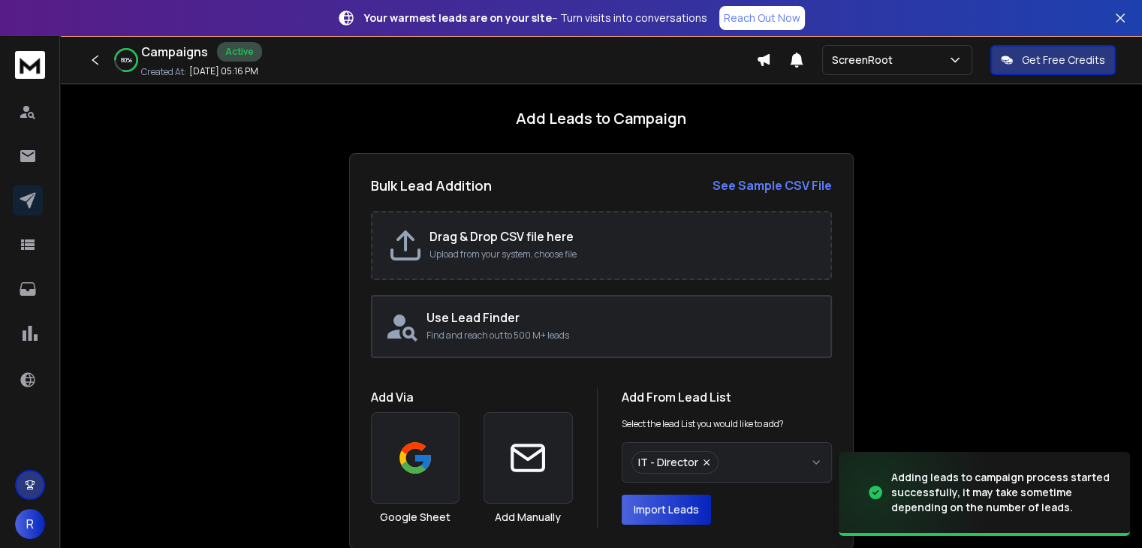 This screenshot has width=1142, height=548. What do you see at coordinates (762, 18) in the screenshot?
I see `p: Reach Out Now` at bounding box center [762, 18].